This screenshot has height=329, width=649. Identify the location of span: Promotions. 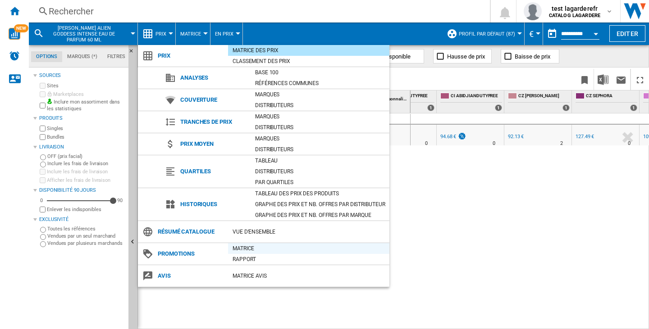
(191, 254).